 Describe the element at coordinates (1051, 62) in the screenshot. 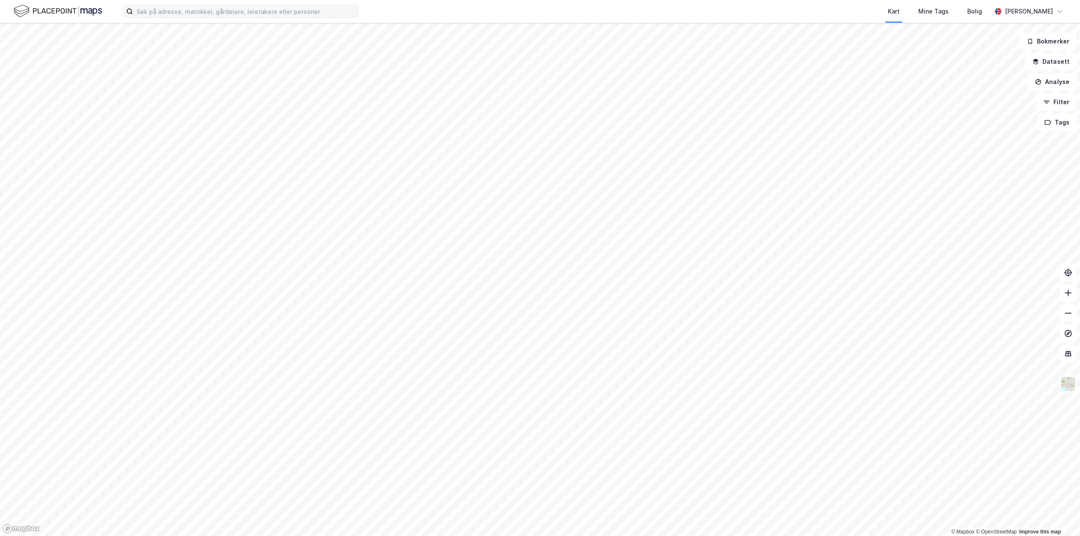

I see `button: Datasett` at that location.